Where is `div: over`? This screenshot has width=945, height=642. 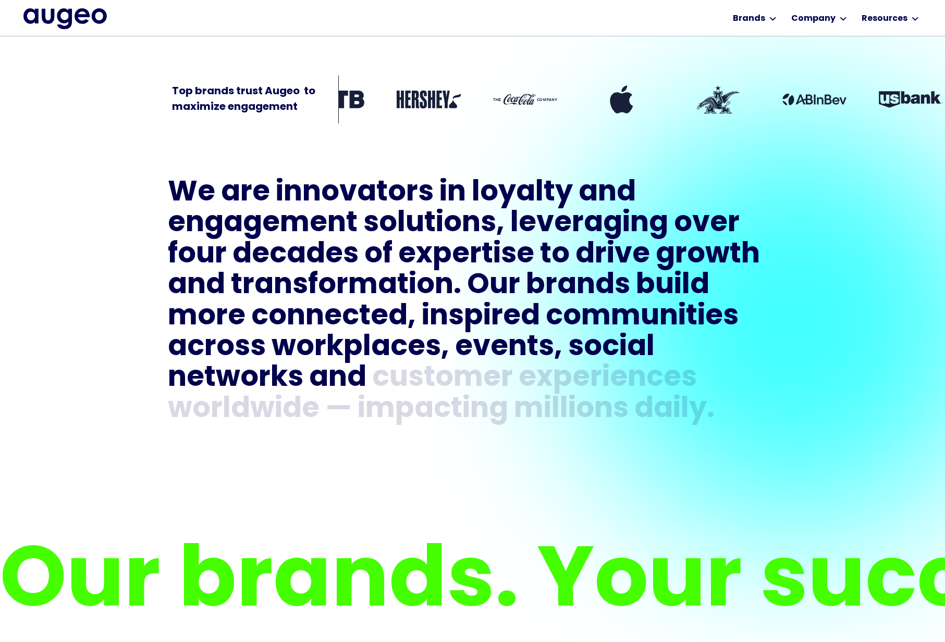
div: over is located at coordinates (707, 224).